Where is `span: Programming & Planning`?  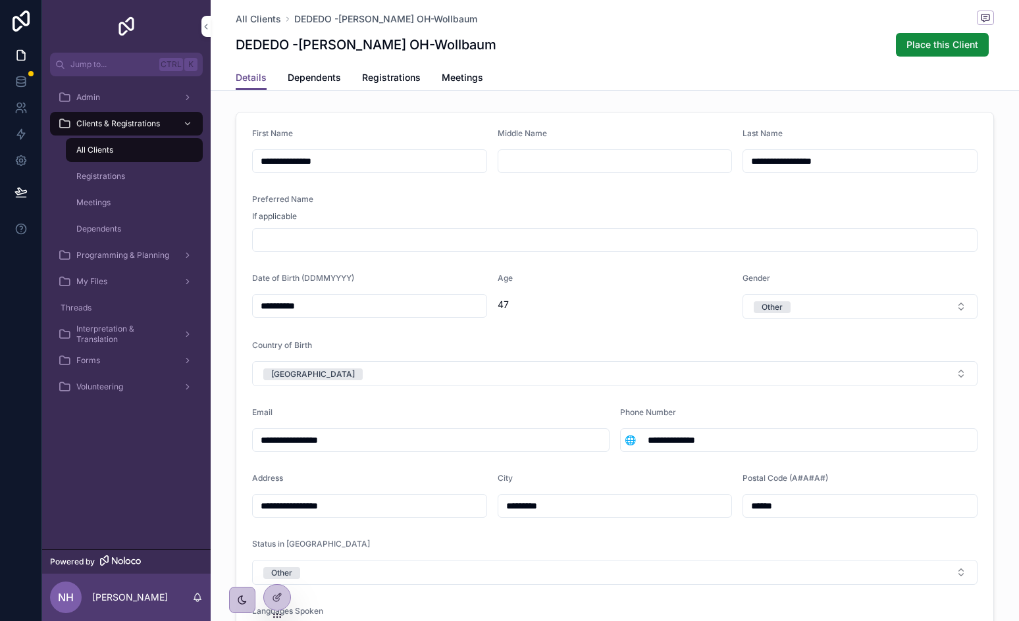 span: Programming & Planning is located at coordinates (122, 255).